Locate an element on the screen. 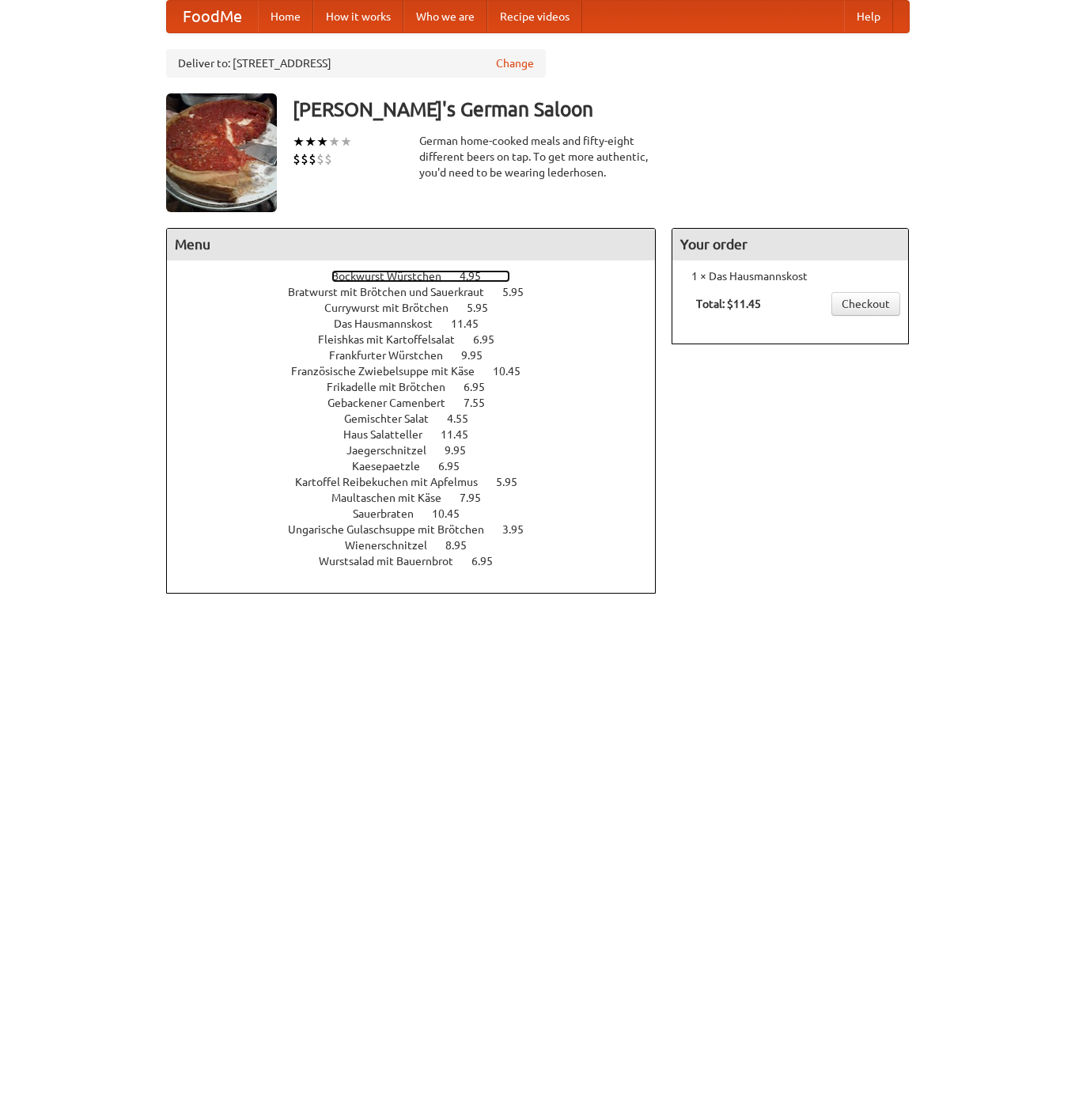 The height and width of the screenshot is (1120, 1075). span: Ungarische Gulaschsuppe mit Brötchen is located at coordinates (394, 530).